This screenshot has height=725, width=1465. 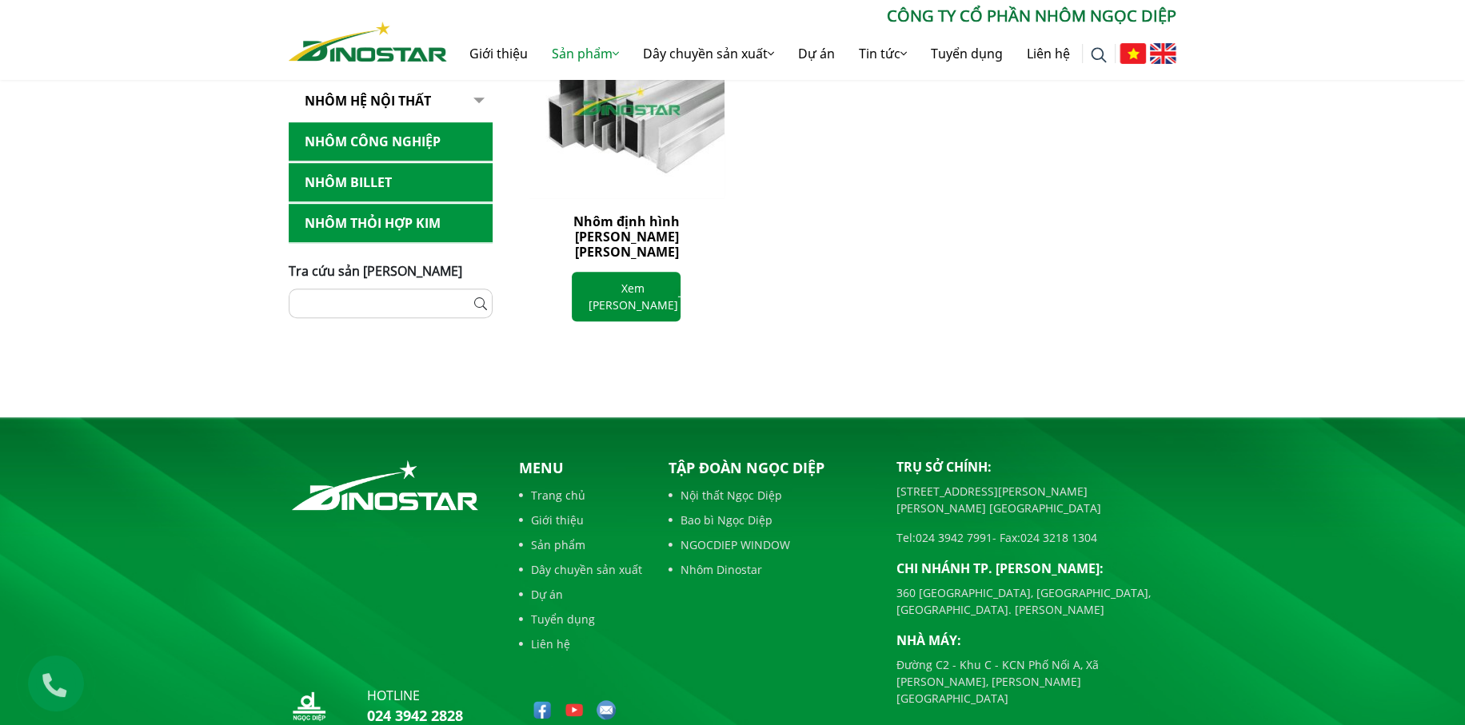 What do you see at coordinates (770, 520) in the screenshot?
I see `a: Bao bì Ngọc Diệp` at bounding box center [770, 520].